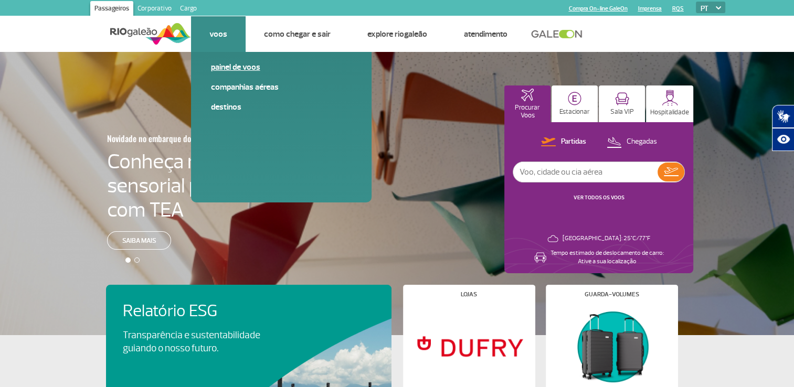  Describe the element at coordinates (564, 142) in the screenshot. I see `button: Partidas` at that location.